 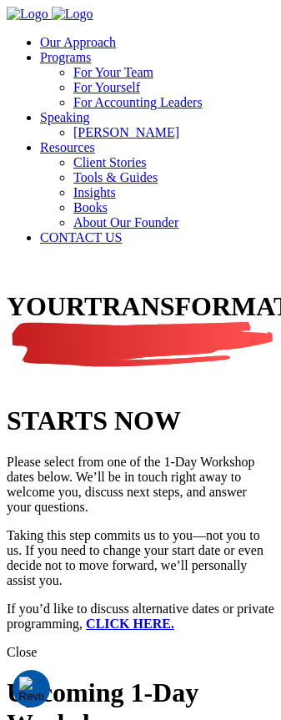 I want to click on span: If you’d like to discuss alternative dates or private programming,, so click(x=140, y=616).